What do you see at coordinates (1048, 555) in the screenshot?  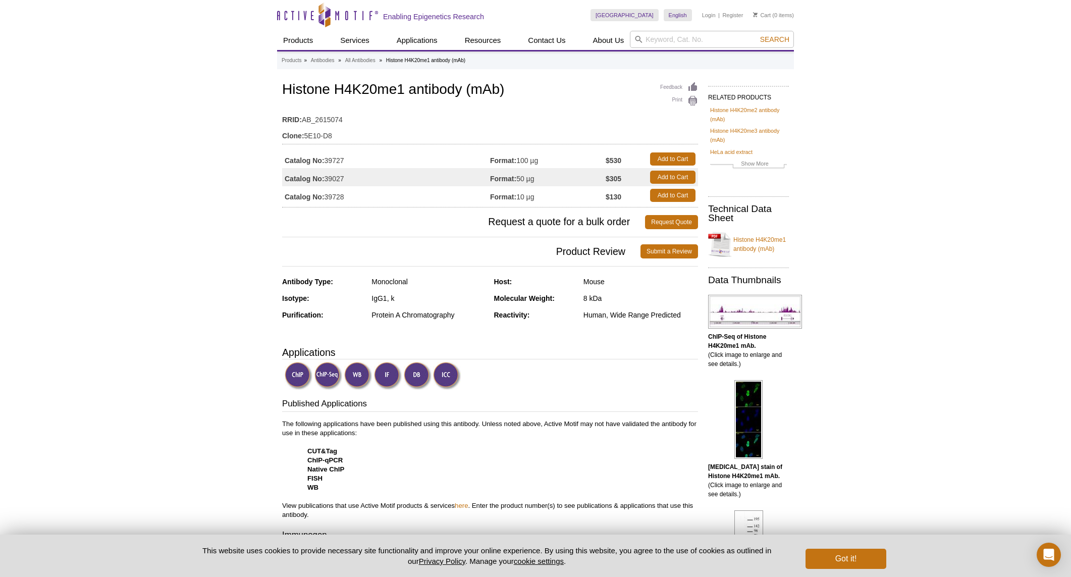 I see `div: Open Intercom Messenger` at bounding box center [1048, 555].